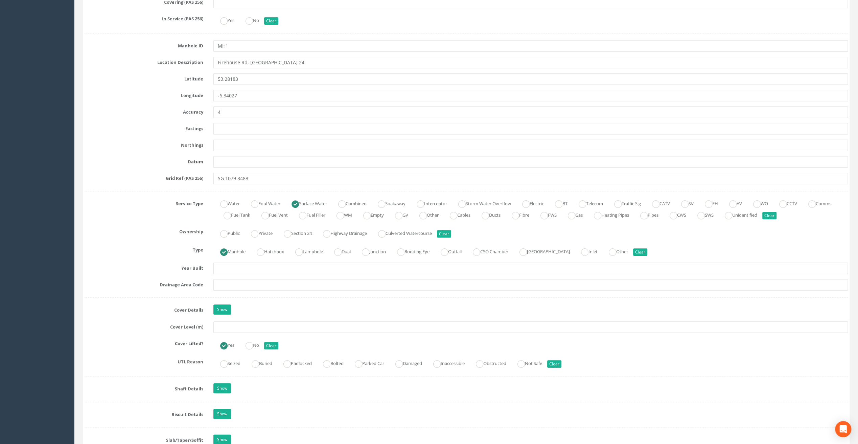  What do you see at coordinates (258, 363) in the screenshot?
I see `label: Buried` at bounding box center [258, 363].